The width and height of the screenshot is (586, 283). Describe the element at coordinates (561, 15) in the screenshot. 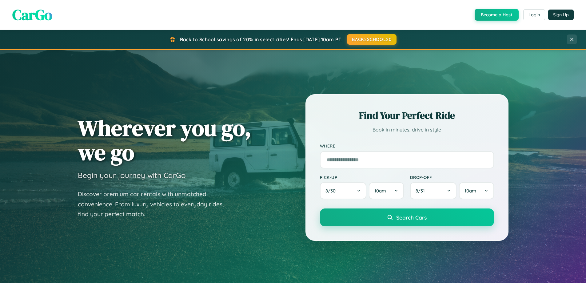

I see `button: Sign Up` at that location.